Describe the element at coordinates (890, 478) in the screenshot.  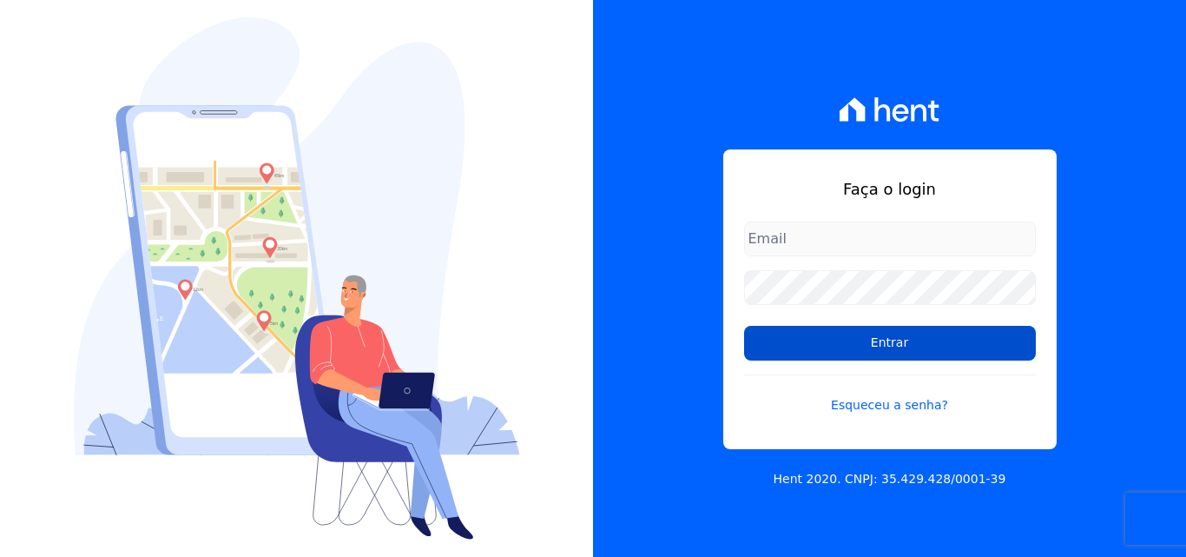
I see `p: Hent 2020. CNPJ: 35.429.428/0001-39` at that location.